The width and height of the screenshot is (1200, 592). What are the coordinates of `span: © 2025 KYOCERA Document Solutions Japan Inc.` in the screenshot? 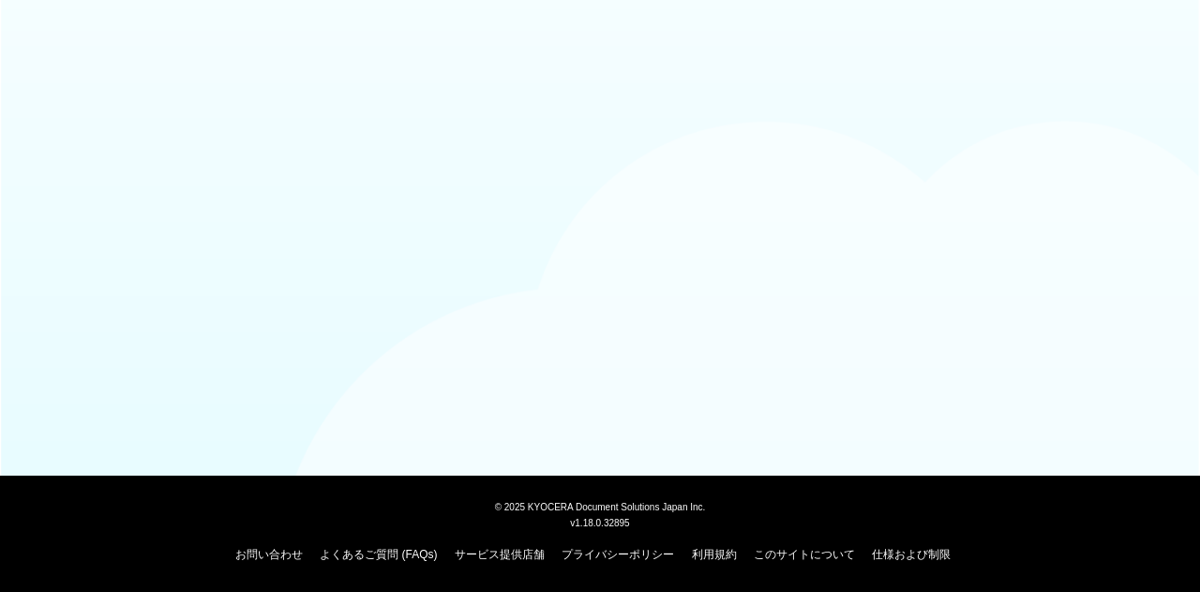 It's located at (600, 505).